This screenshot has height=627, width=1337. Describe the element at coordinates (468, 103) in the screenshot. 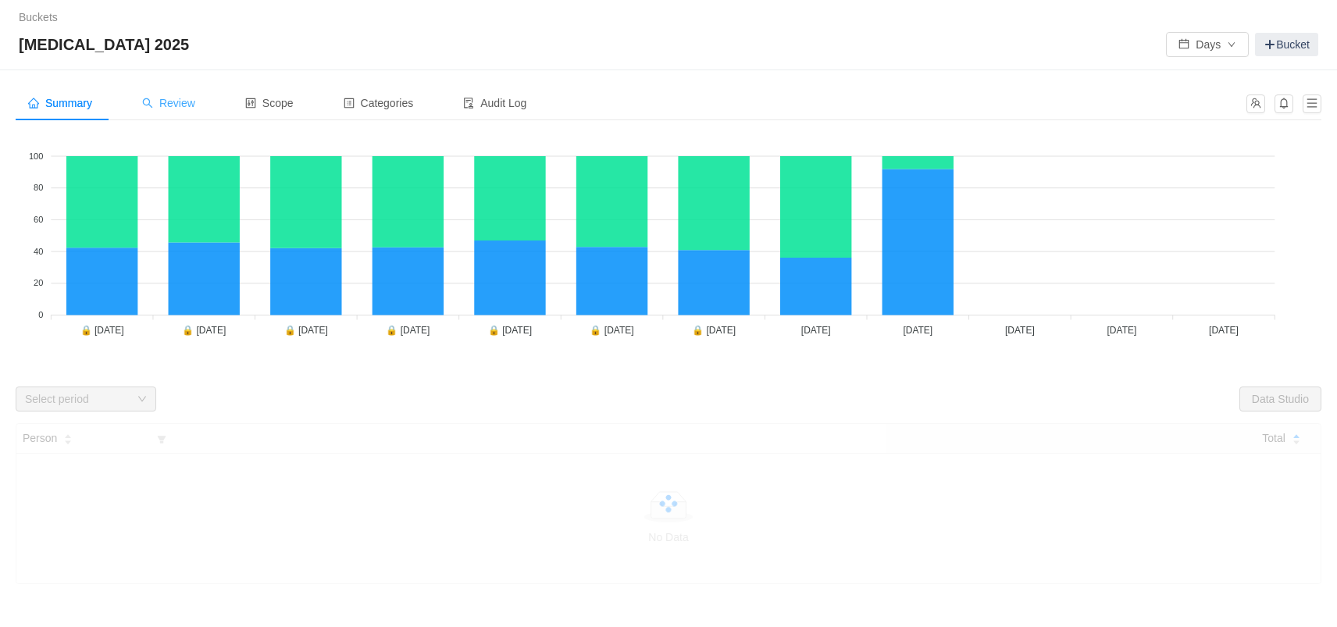

I see `i: icon: audit` at that location.